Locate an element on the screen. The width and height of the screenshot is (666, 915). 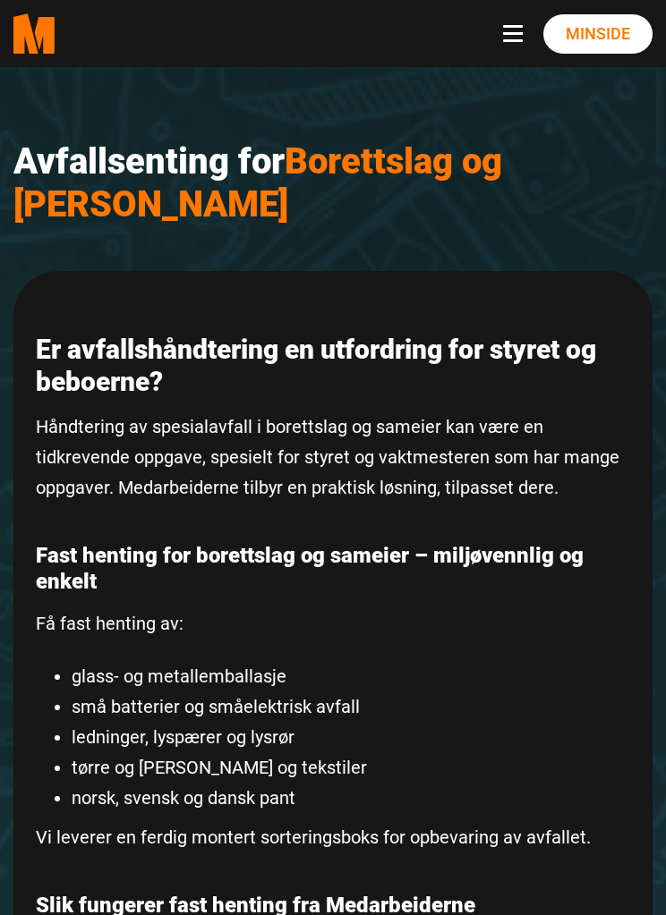
li: ledninger, lyspærer og lysrør is located at coordinates (351, 737).